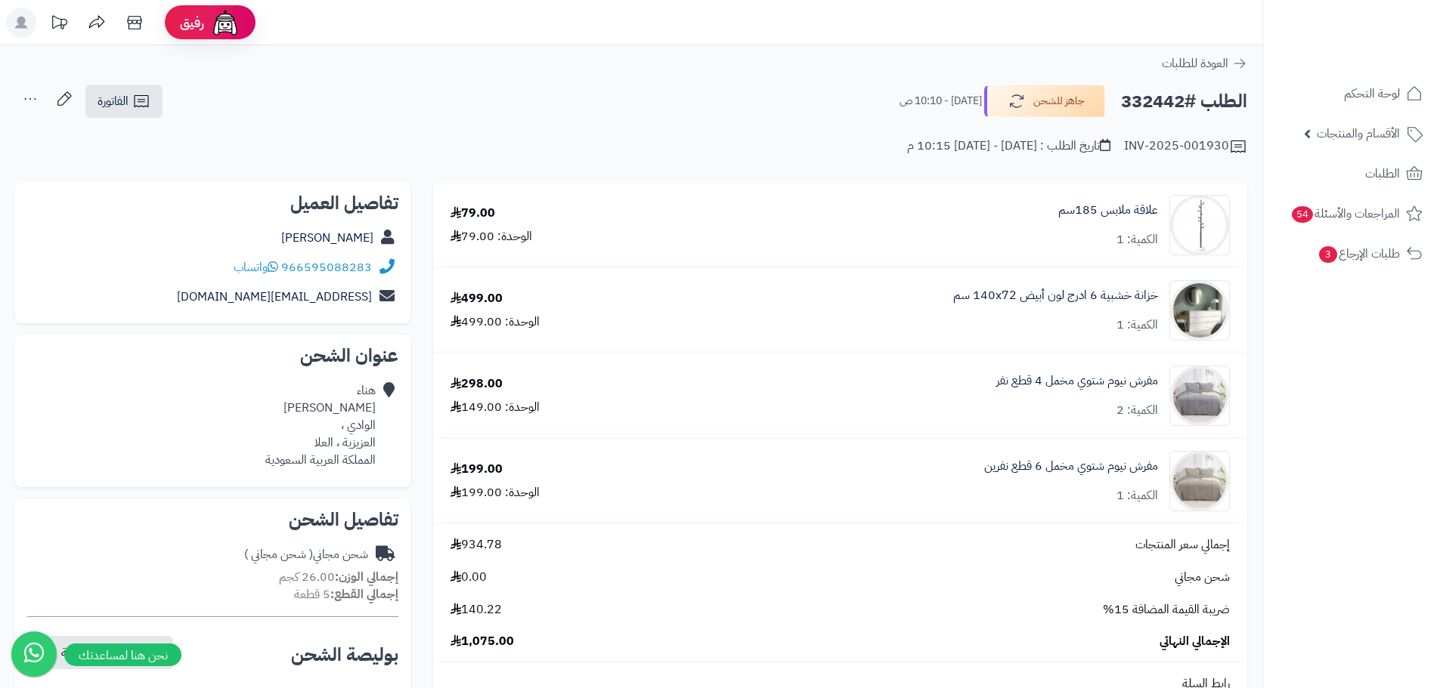 This screenshot has width=1440, height=688. What do you see at coordinates (1137, 410) in the screenshot?
I see `div: الكمية: 2` at bounding box center [1137, 410].